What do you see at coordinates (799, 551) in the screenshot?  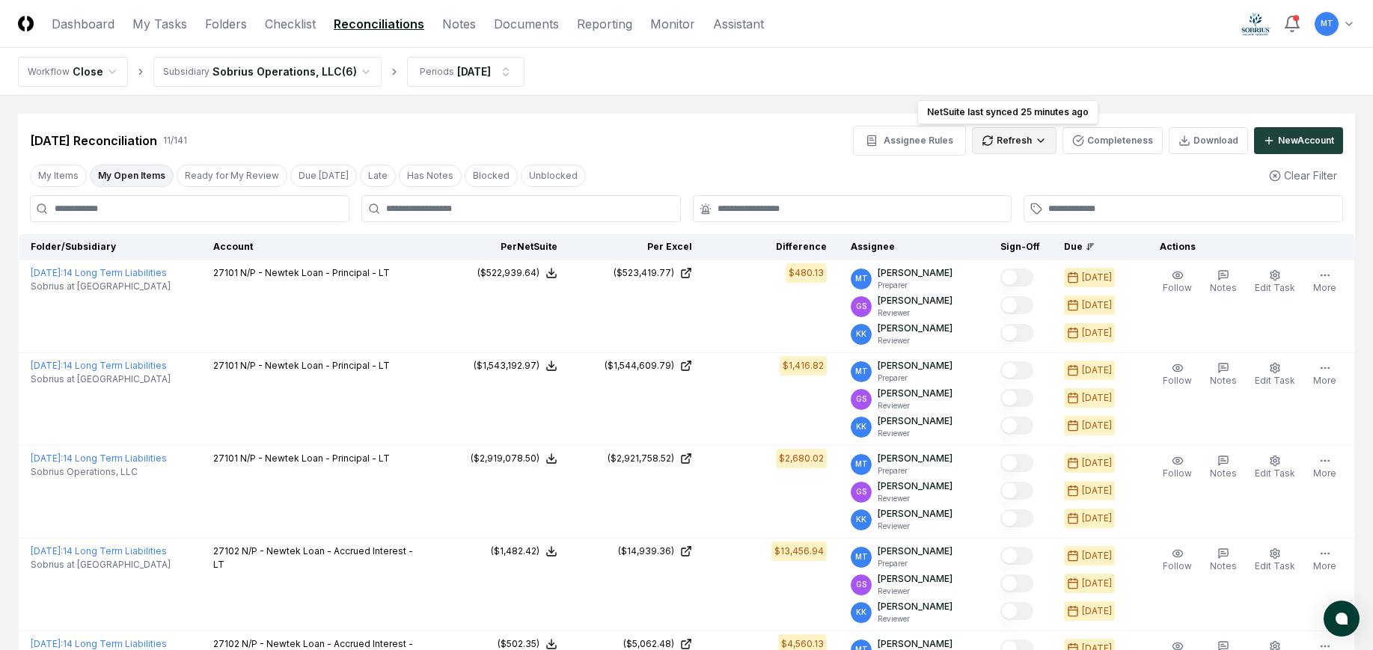 I see `div: $13,456.94` at bounding box center [799, 551].